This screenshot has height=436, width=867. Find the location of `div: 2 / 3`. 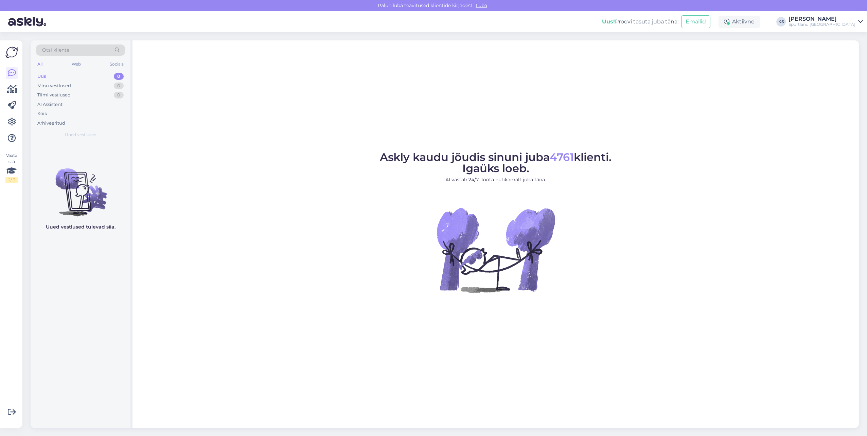

div: 2 / 3 is located at coordinates (12, 180).